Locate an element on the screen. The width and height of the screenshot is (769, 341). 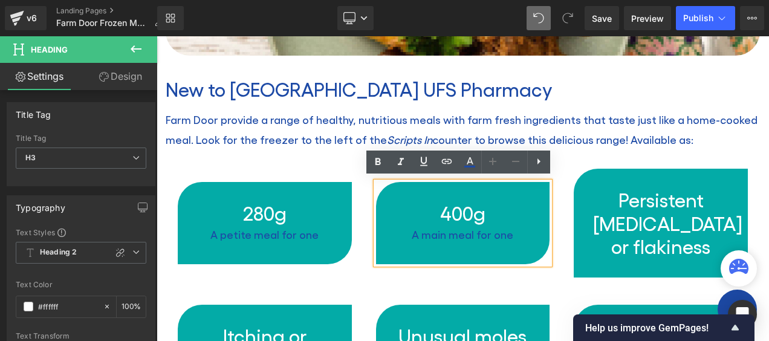
i: Scripts In is located at coordinates (253, 103).